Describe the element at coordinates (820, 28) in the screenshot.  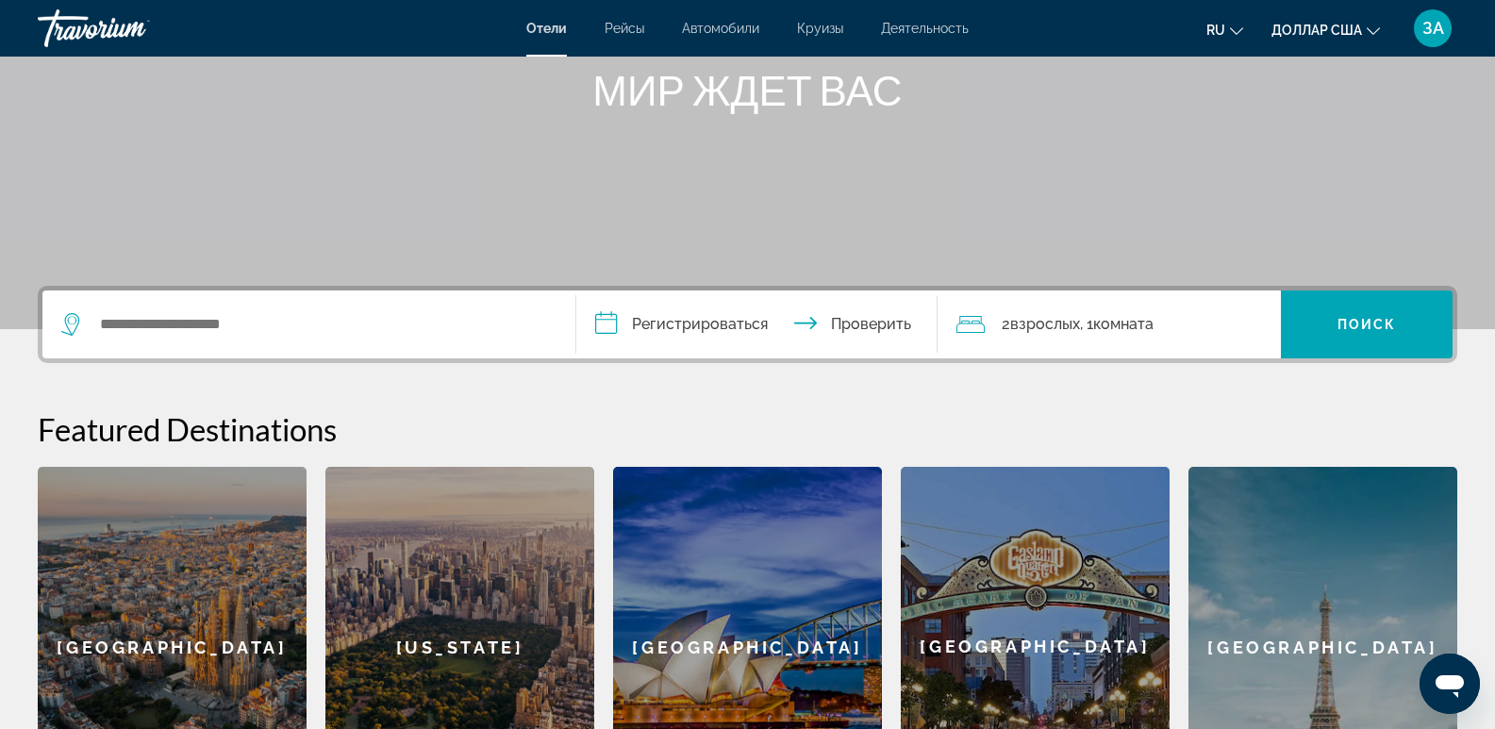
I see `a: Круизы` at that location.